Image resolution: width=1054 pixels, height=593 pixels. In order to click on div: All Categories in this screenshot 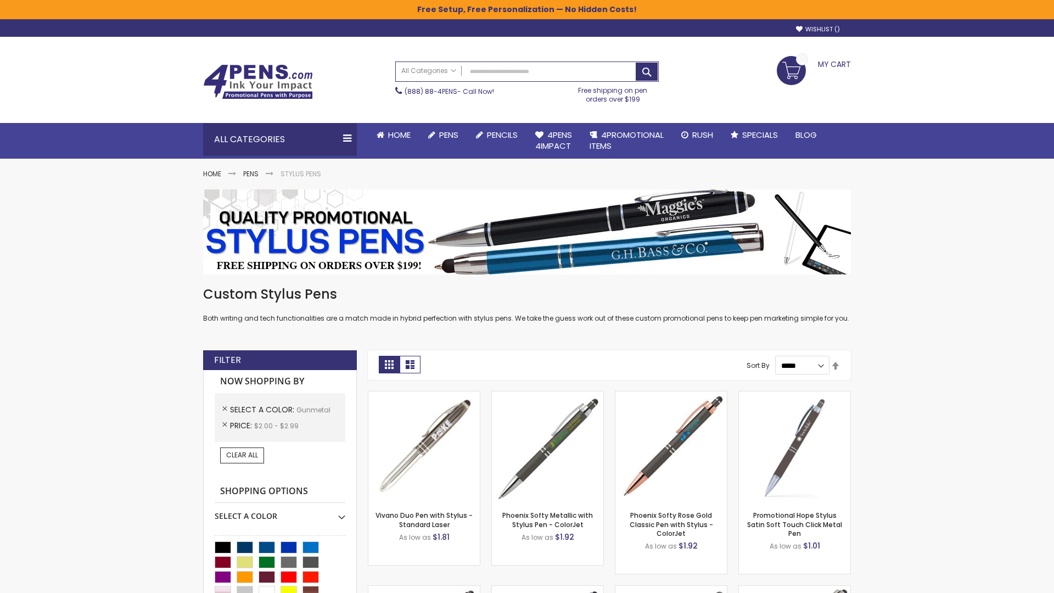, I will do `click(280, 139)`.